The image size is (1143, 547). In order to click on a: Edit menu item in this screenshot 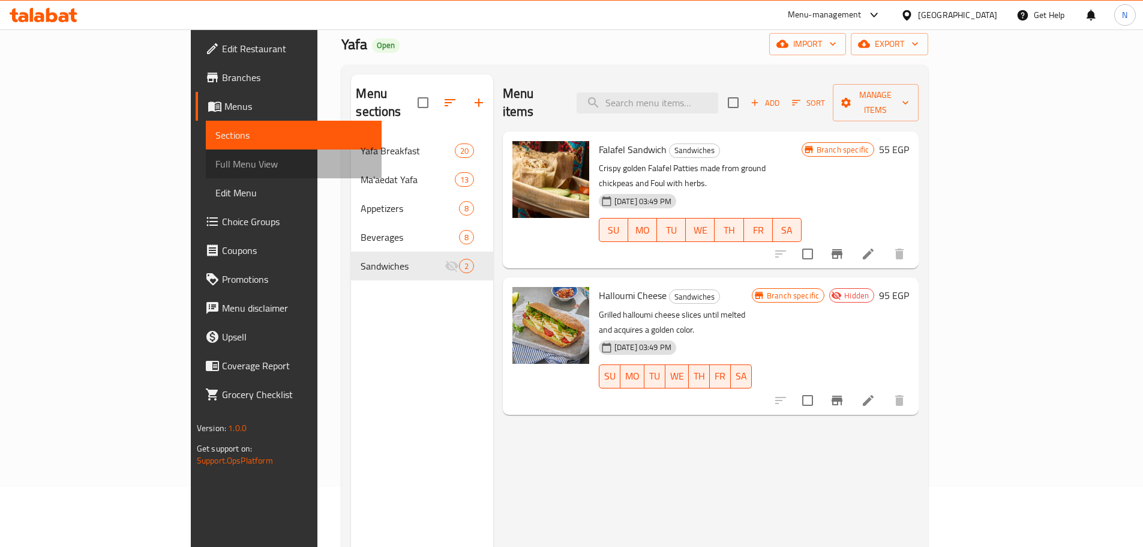, I will do `click(868, 254)`.